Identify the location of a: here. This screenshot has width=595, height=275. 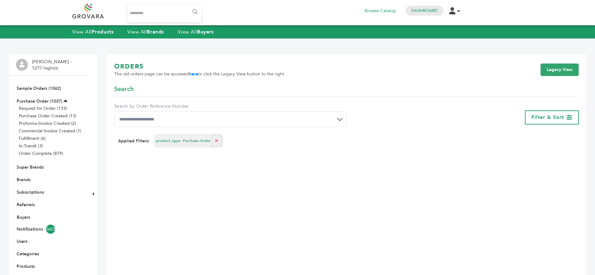
(193, 74).